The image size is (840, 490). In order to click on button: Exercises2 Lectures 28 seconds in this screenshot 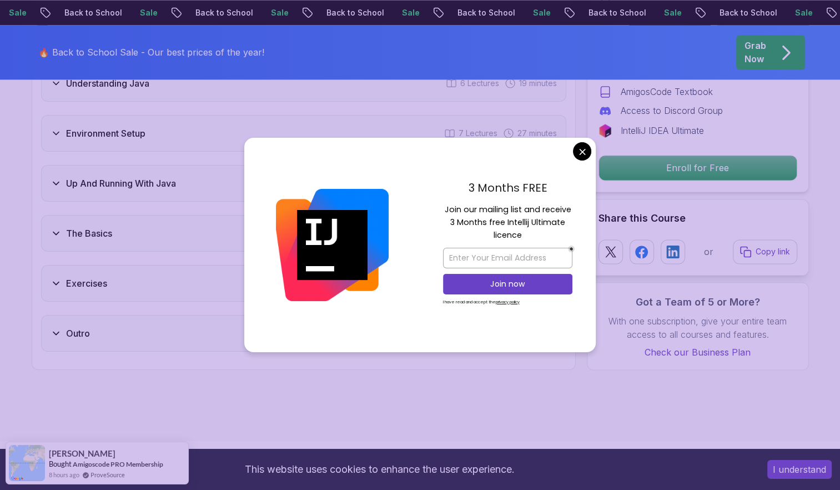, I will do `click(304, 283)`.